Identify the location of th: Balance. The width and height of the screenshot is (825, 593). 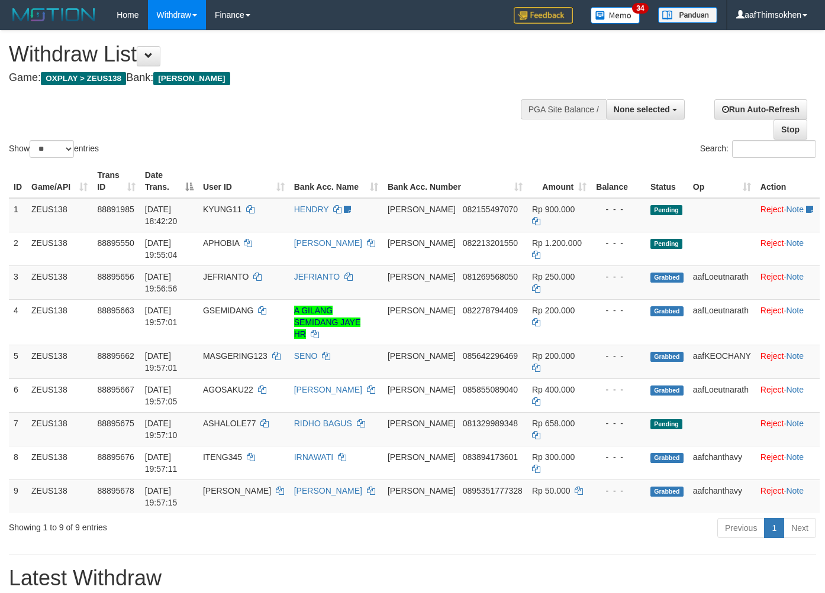
(618, 181).